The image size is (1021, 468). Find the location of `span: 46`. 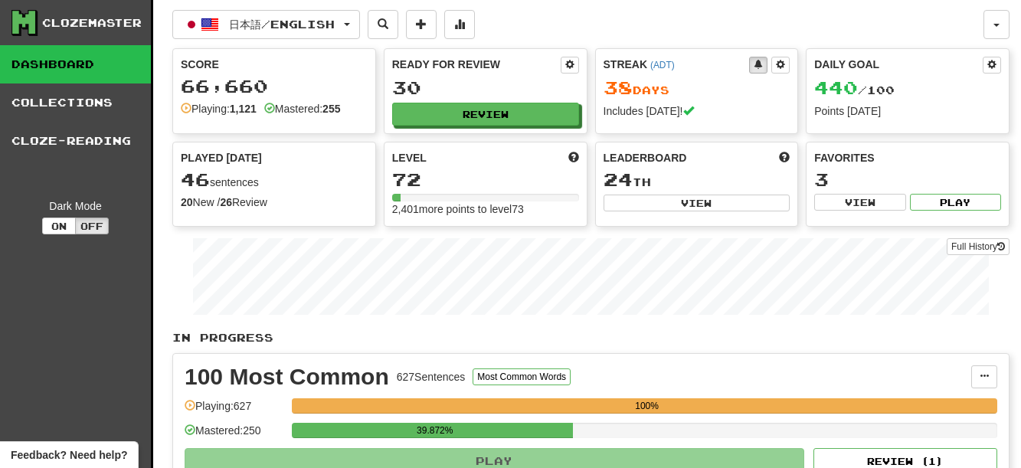

span: 46 is located at coordinates (195, 179).